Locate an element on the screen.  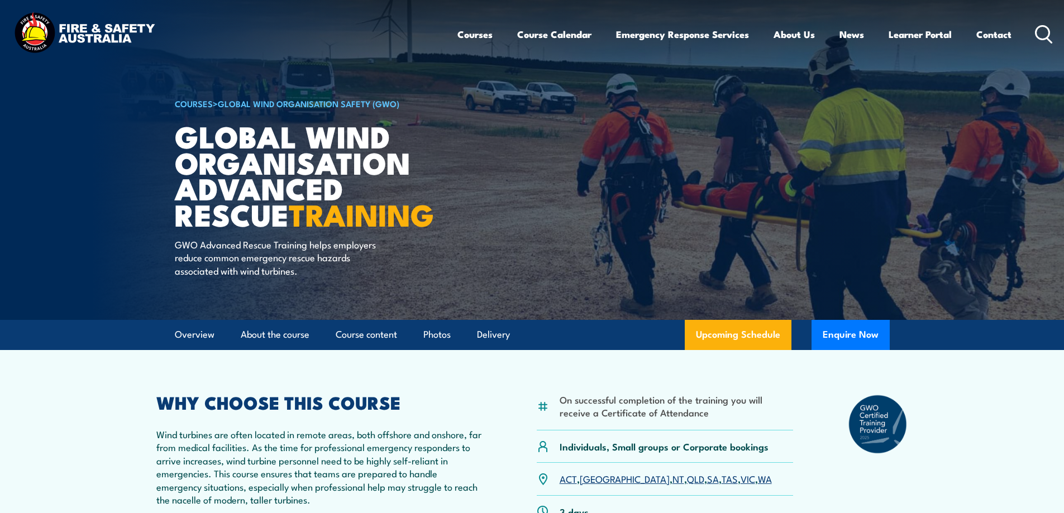
a: QLD is located at coordinates (695, 478).